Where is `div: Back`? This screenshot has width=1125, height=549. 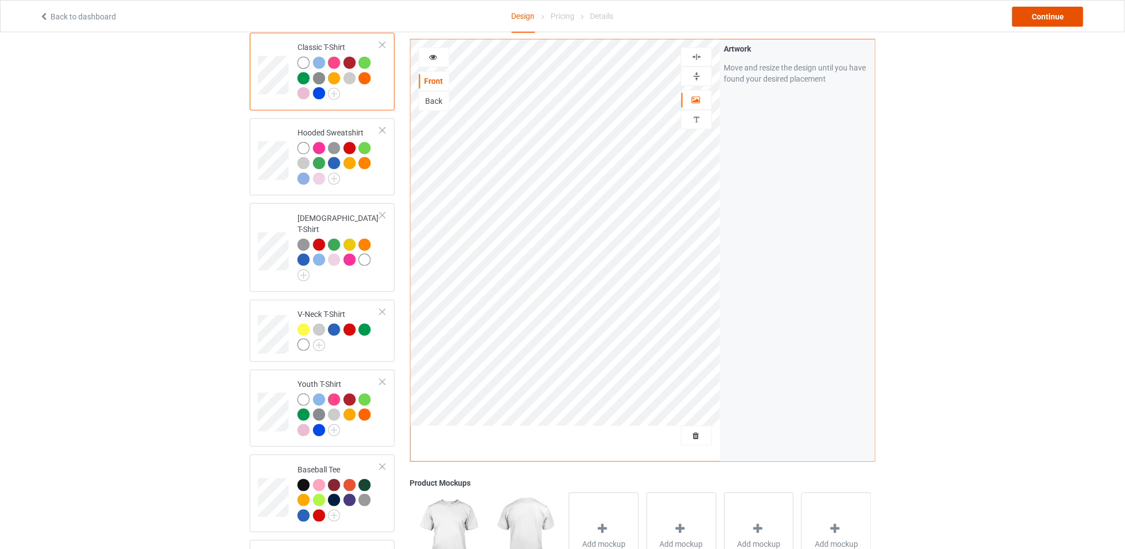 div: Back is located at coordinates (434, 101).